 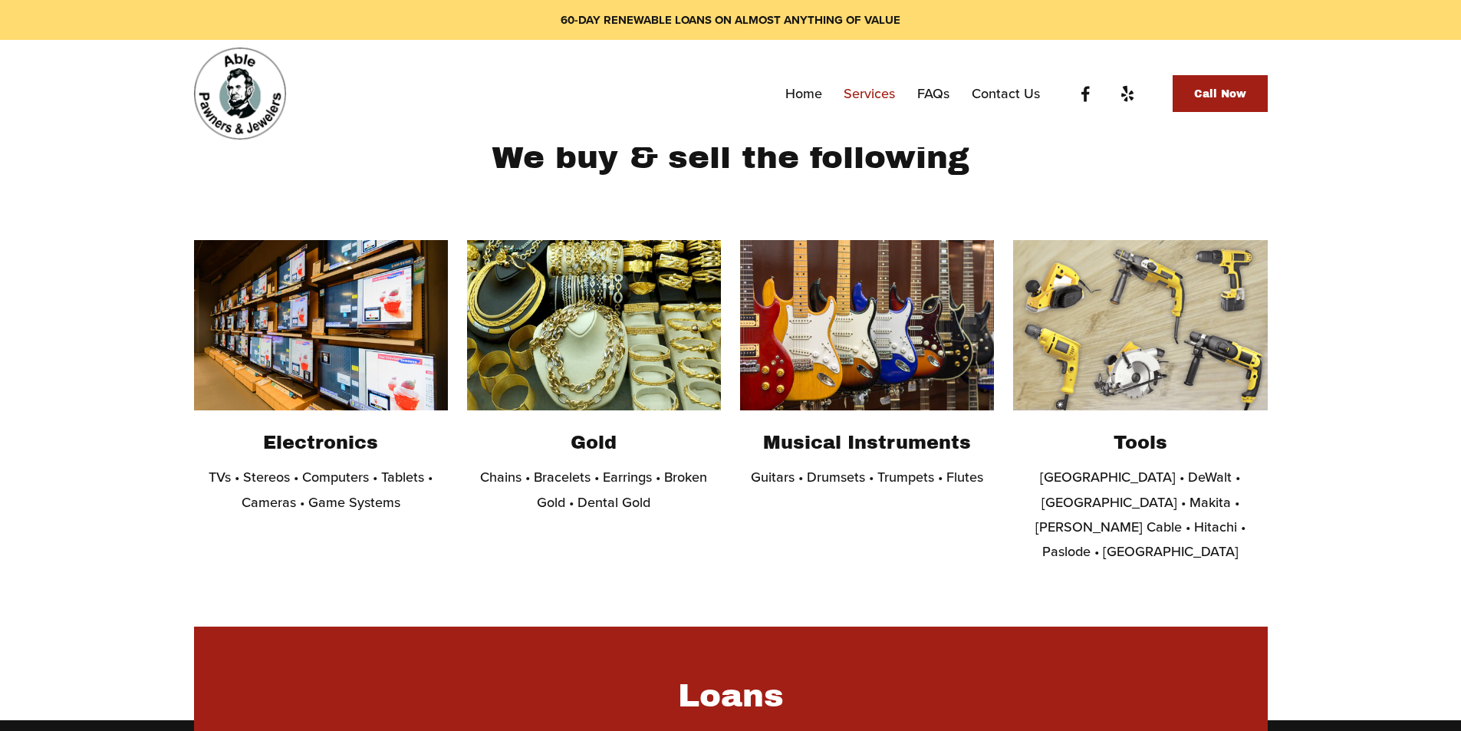 I want to click on a: Yelp, so click(x=1127, y=94).